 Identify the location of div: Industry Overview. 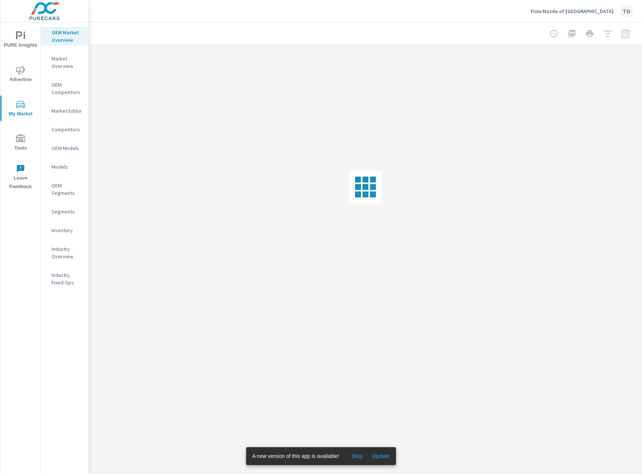
(65, 253).